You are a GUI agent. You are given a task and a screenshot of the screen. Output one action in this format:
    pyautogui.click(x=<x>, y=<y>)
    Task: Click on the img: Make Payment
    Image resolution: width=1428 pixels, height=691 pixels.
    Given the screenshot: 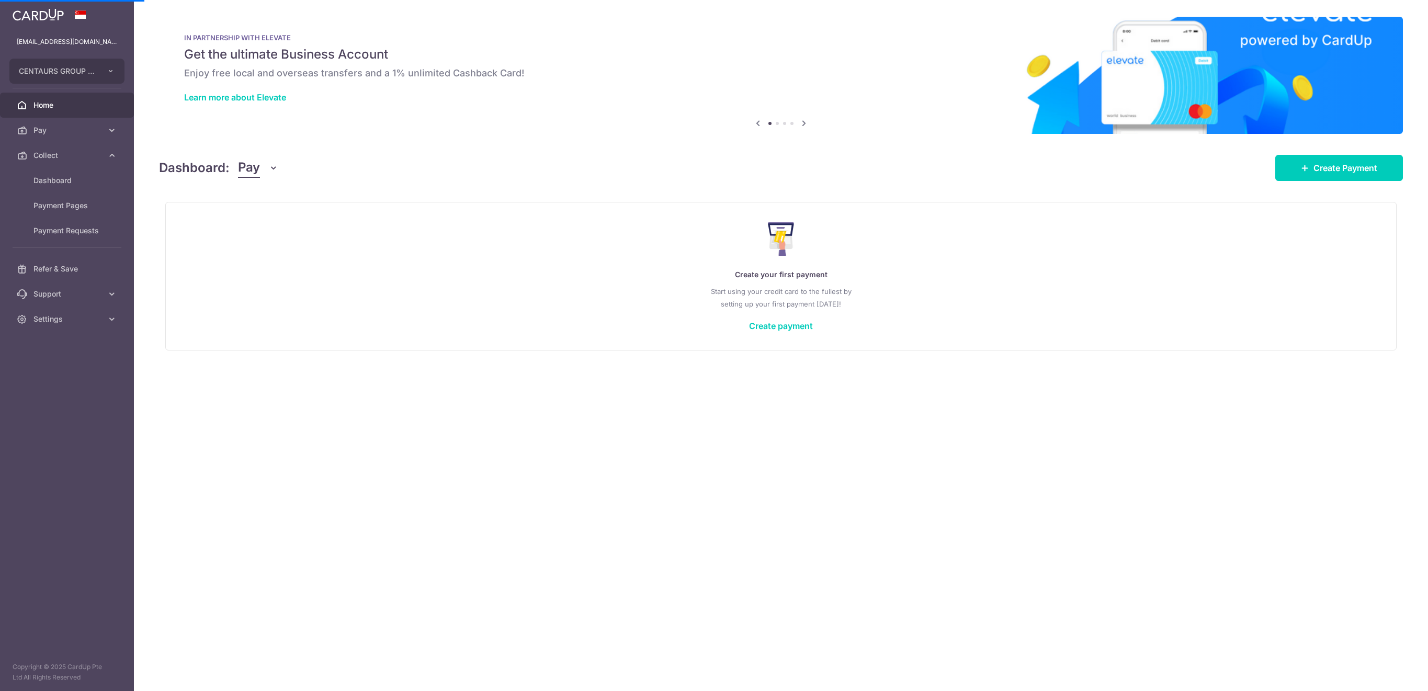 What is the action you would take?
    pyautogui.click(x=781, y=239)
    